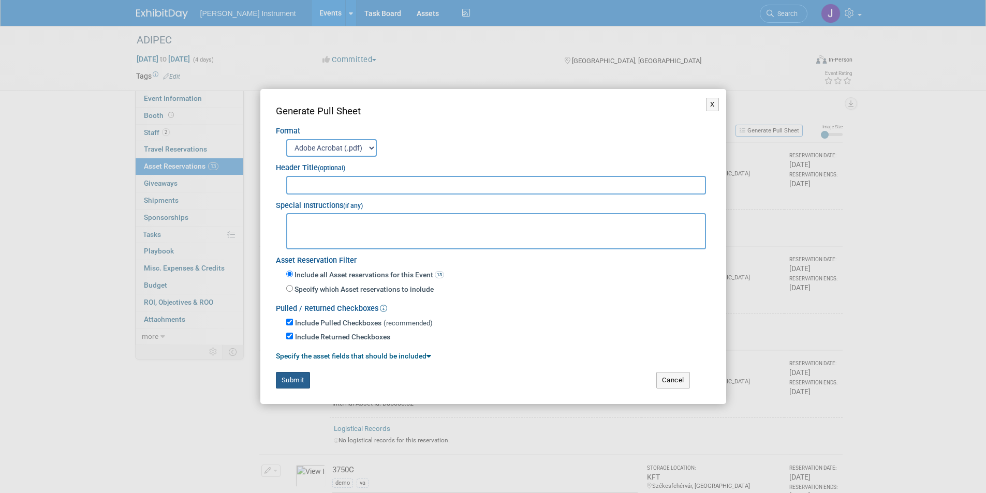  What do you see at coordinates (338, 323) in the screenshot?
I see `label: Include Pulled Checkboxes` at bounding box center [338, 323].